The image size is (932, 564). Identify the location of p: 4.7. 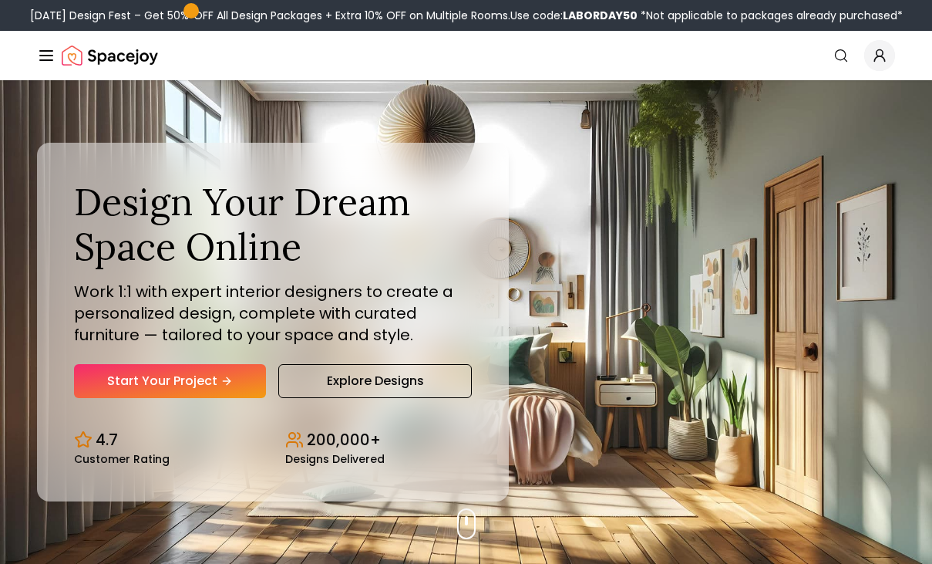
(106, 440).